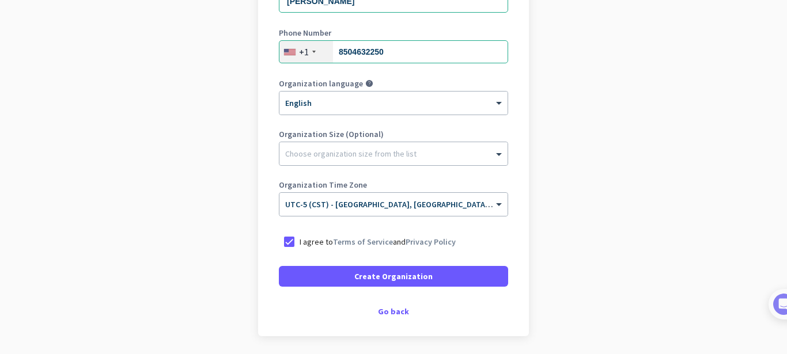 This screenshot has height=354, width=787. What do you see at coordinates (394, 33) in the screenshot?
I see `label: Phone Number` at bounding box center [394, 33].